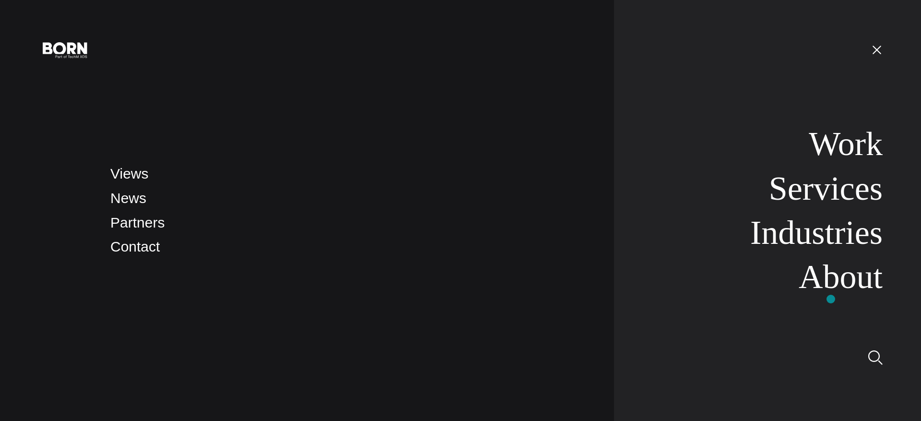 The height and width of the screenshot is (421, 921). Describe the element at coordinates (128, 198) in the screenshot. I see `a: News` at that location.